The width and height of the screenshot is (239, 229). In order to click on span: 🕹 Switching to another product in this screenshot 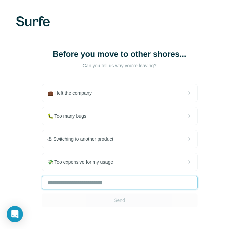, I will do `click(83, 139)`.